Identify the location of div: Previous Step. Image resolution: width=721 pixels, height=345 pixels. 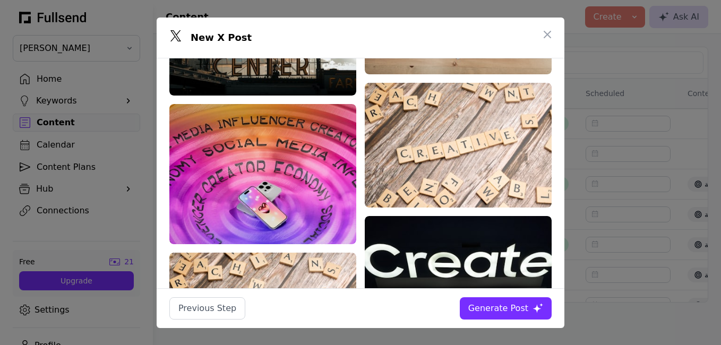
(207, 309).